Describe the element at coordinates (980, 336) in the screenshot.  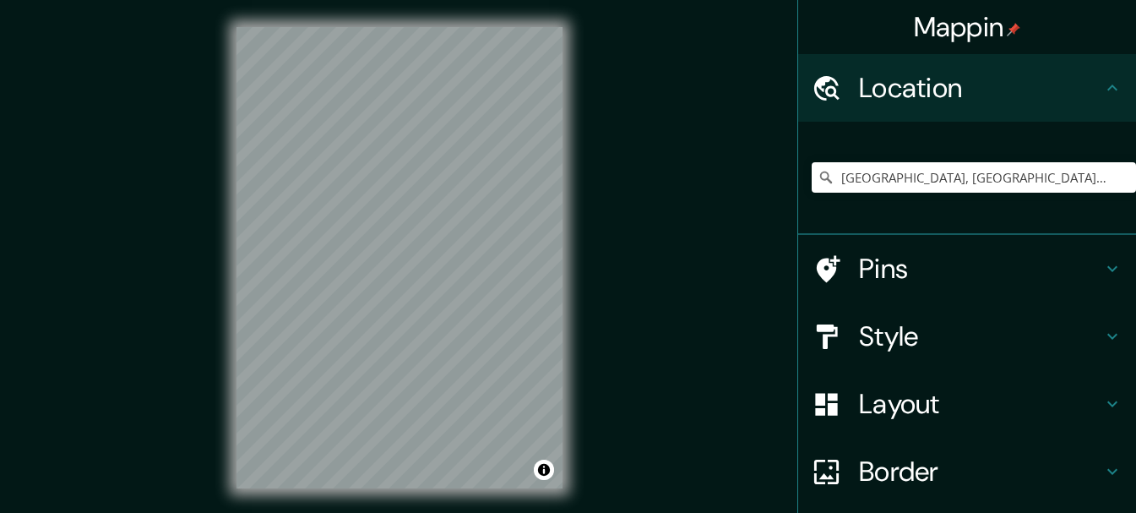
I see `h4: Style` at that location.